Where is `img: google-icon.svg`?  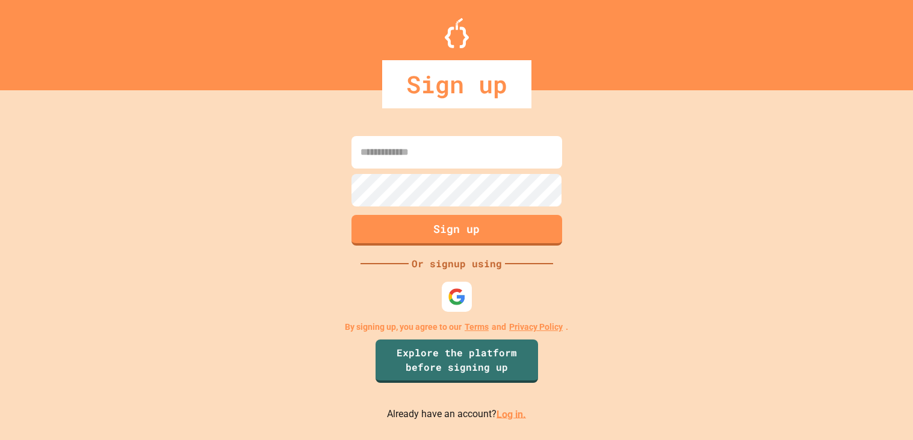 img: google-icon.svg is located at coordinates (457, 297).